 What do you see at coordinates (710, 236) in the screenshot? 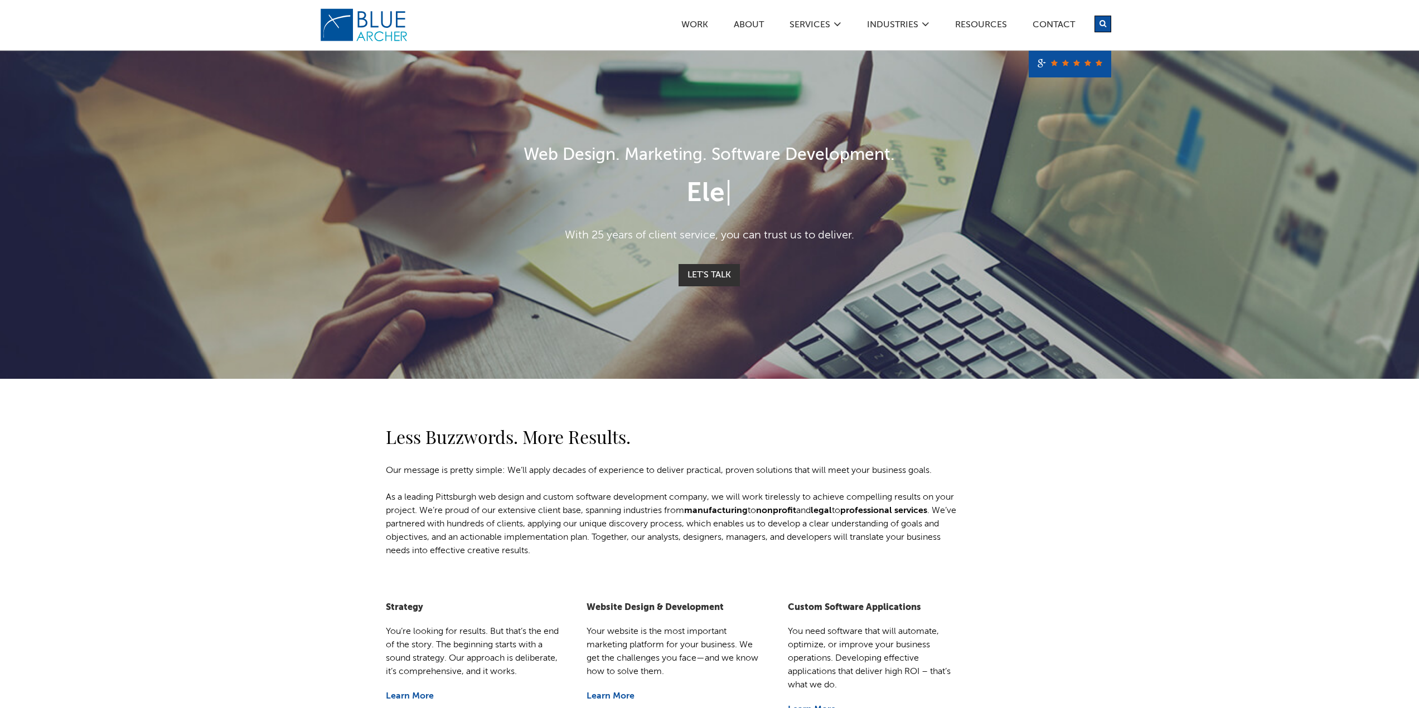
I see `p: With 25 years of client service, you can trust us to deliver.` at bounding box center [710, 236].